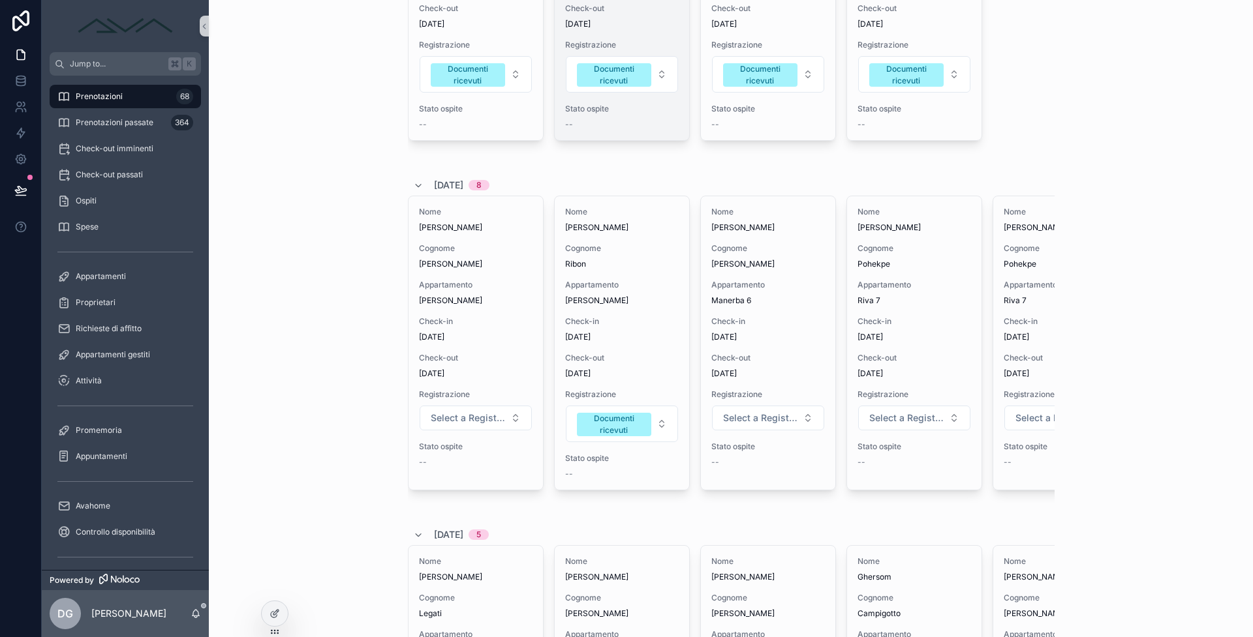 The image size is (1253, 637). Describe the element at coordinates (125, 227) in the screenshot. I see `a: Spese` at that location.